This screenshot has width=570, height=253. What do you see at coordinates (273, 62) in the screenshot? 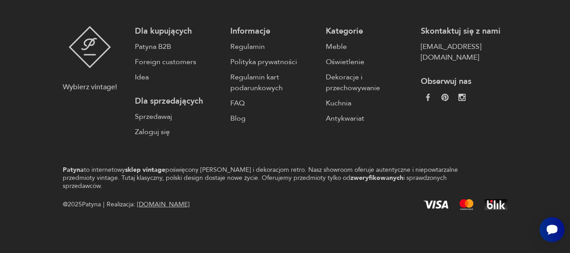
I see `a: Polityka prywatności` at bounding box center [273, 62].